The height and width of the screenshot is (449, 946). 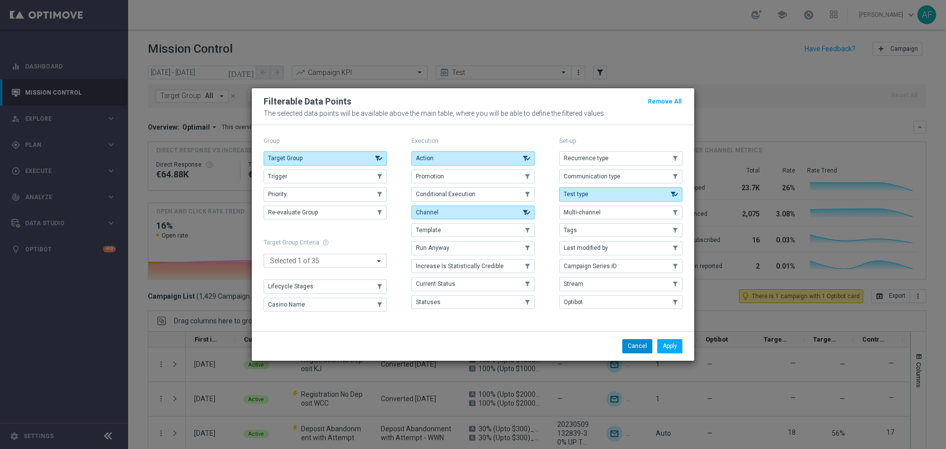 I want to click on span: Trigger, so click(x=277, y=176).